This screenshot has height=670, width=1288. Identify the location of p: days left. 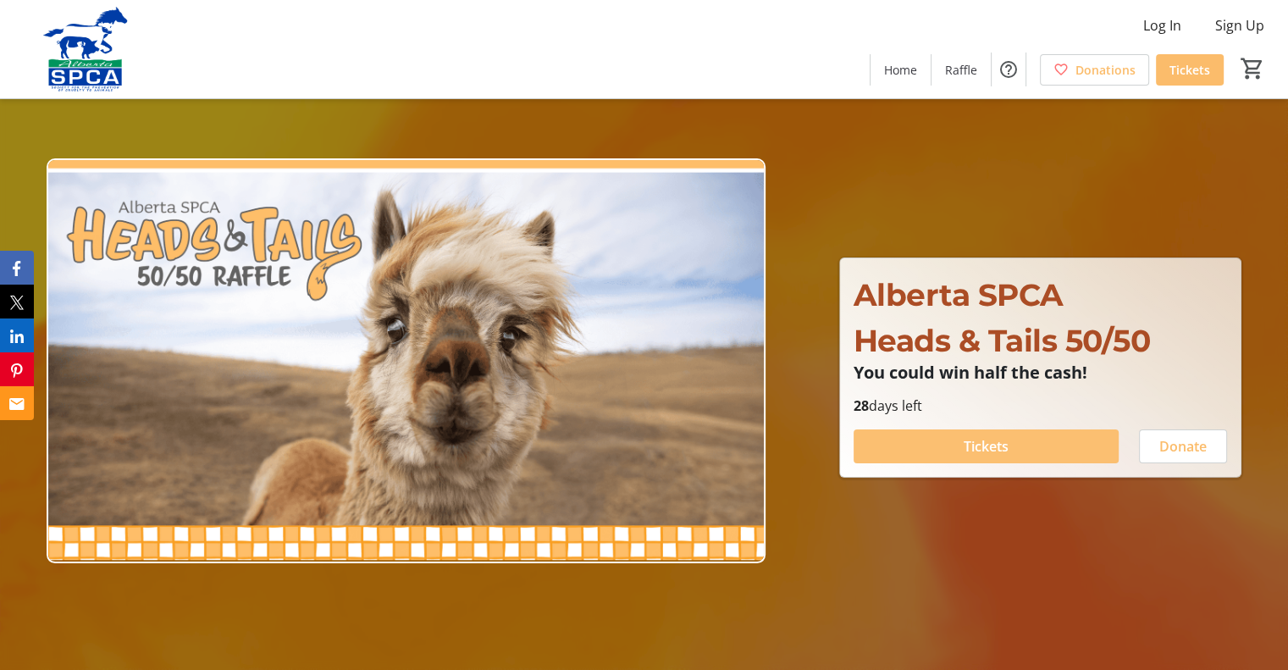
(1040, 405).